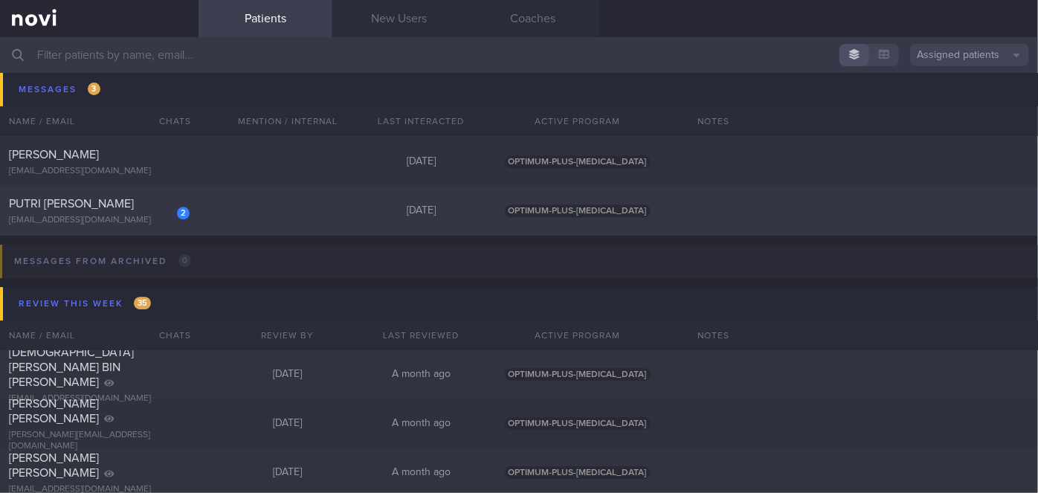  Describe the element at coordinates (422, 335) in the screenshot. I see `div: Last Reviewed` at that location.